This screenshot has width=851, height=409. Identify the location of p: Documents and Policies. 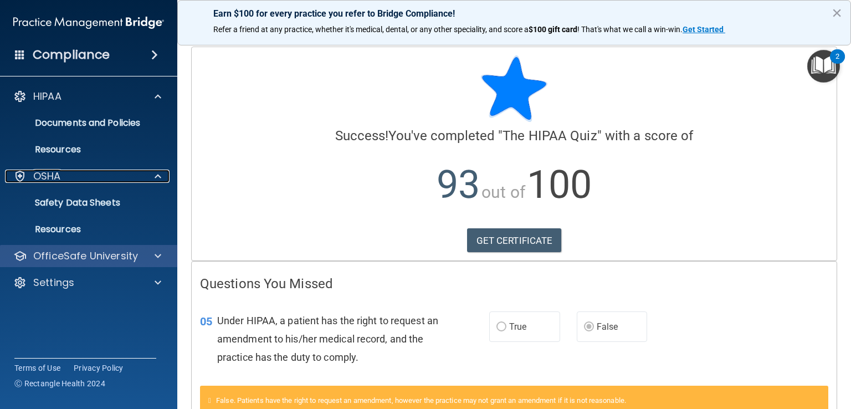
(83, 123).